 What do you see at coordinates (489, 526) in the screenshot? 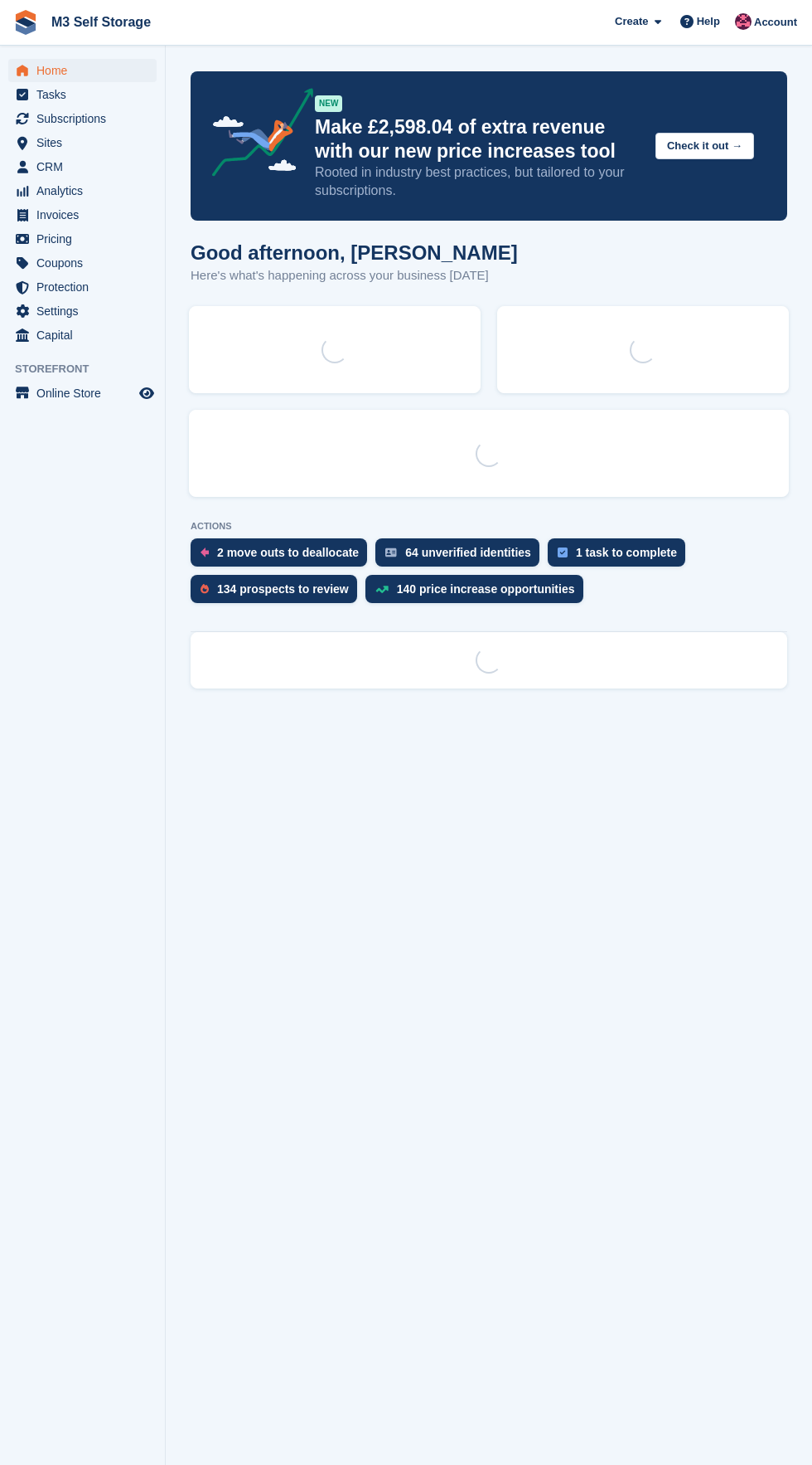
I see `p: ACTIONS` at bounding box center [489, 526].